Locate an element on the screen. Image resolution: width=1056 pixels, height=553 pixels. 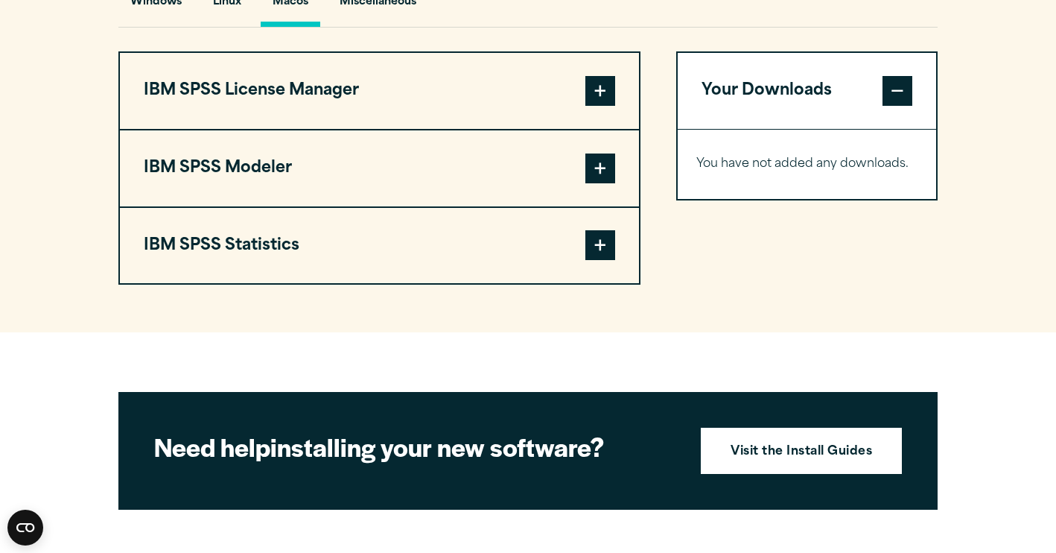
p: You have not added any downloads. is located at coordinates (807, 164).